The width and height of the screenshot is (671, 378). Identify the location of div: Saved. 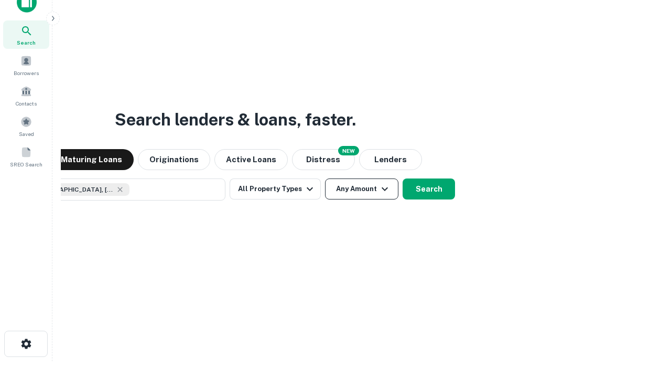
(26, 126).